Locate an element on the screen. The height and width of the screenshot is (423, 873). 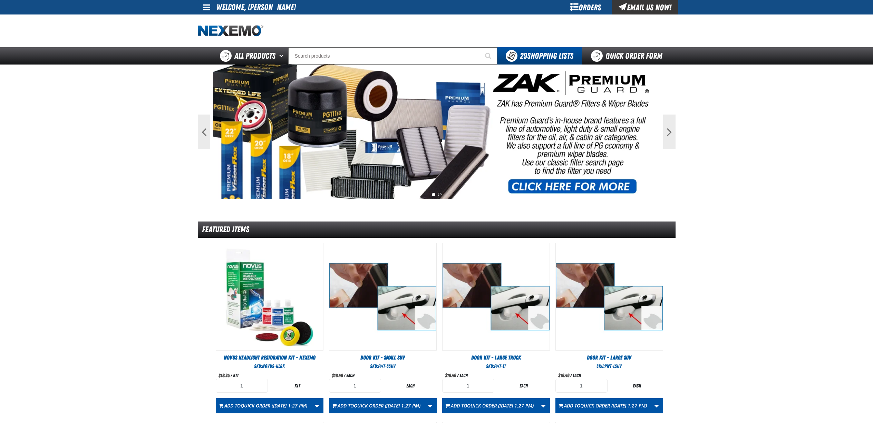
button: Next is located at coordinates (669, 132).